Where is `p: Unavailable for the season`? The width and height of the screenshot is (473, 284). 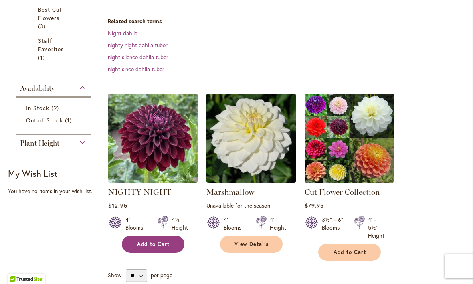 p: Unavailable for the season is located at coordinates (251, 206).